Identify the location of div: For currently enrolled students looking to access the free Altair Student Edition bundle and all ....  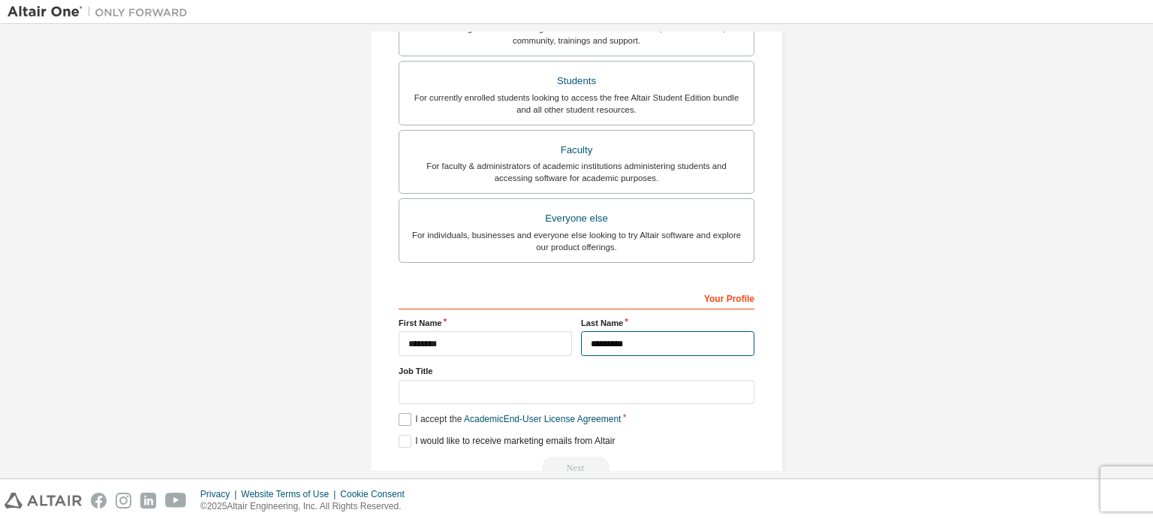
(577, 104).